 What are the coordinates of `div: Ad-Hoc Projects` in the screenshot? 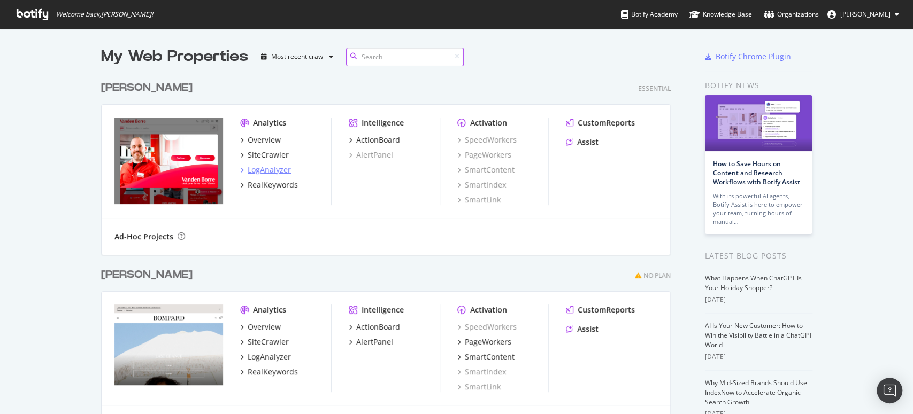 It's located at (144, 237).